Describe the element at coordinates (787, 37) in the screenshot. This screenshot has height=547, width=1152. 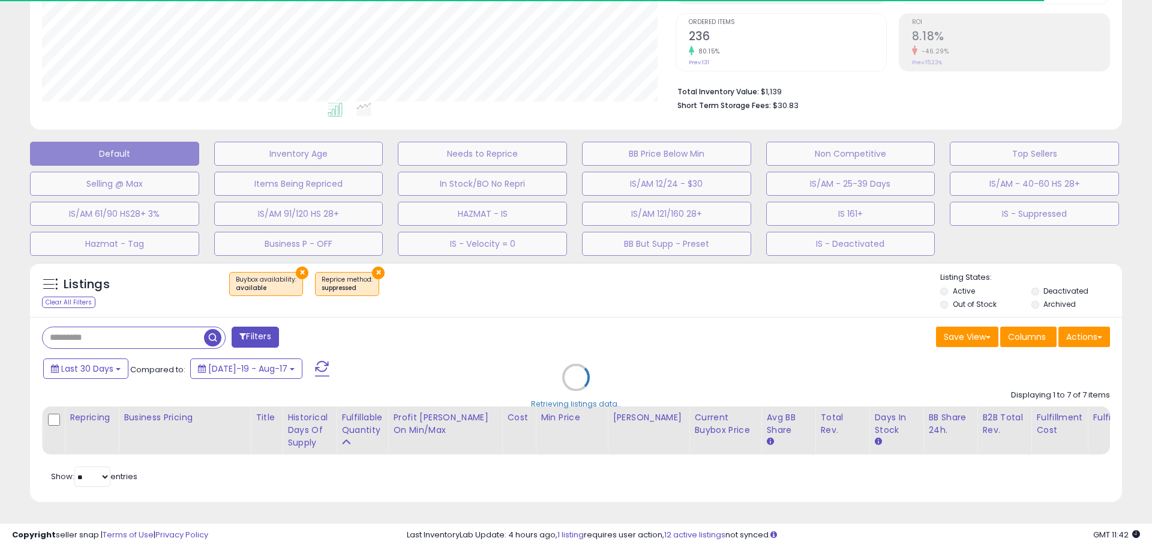
I see `h2: 236` at that location.